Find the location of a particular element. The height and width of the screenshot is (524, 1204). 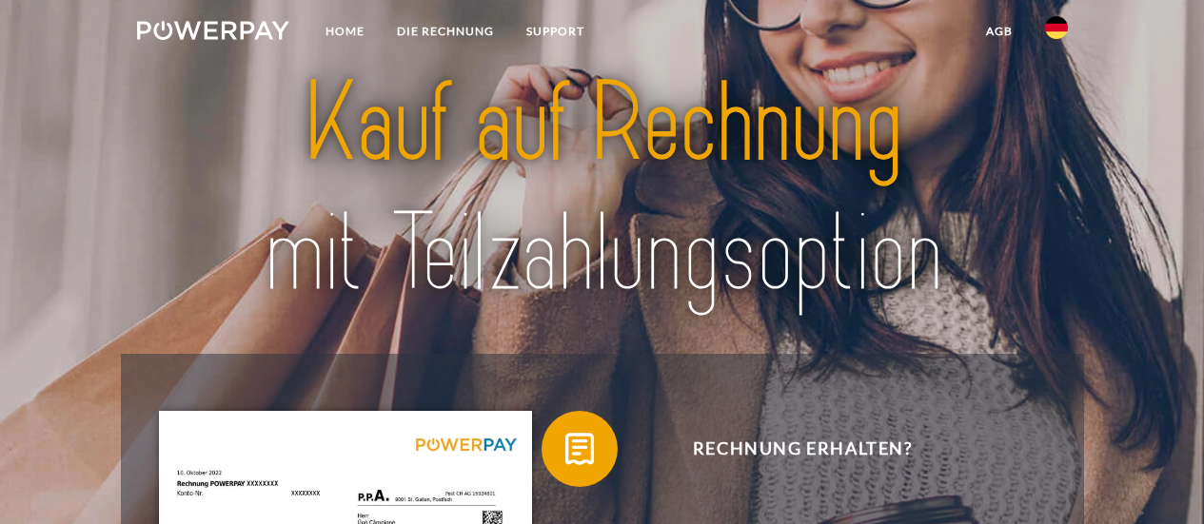

img: title-powerpay_de.svg is located at coordinates (602, 188).